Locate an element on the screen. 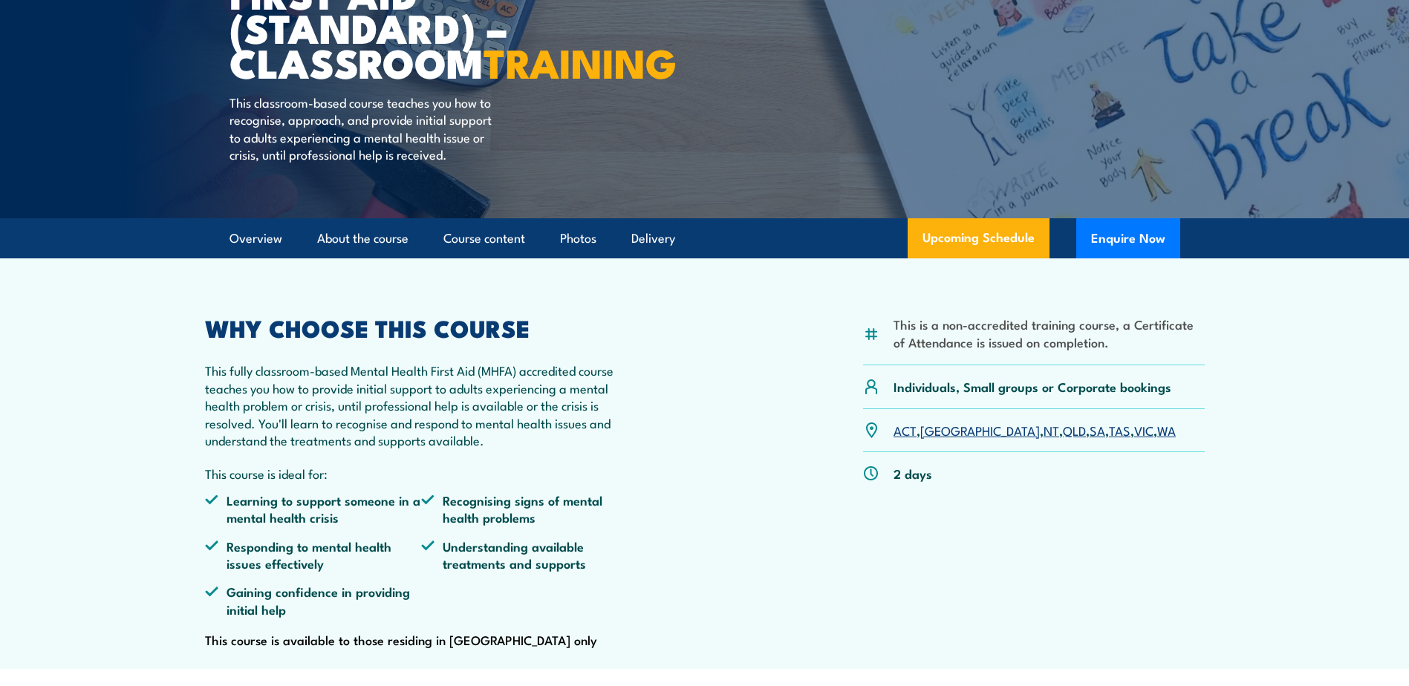 This screenshot has width=1409, height=686. a: VIC is located at coordinates (1144, 430).